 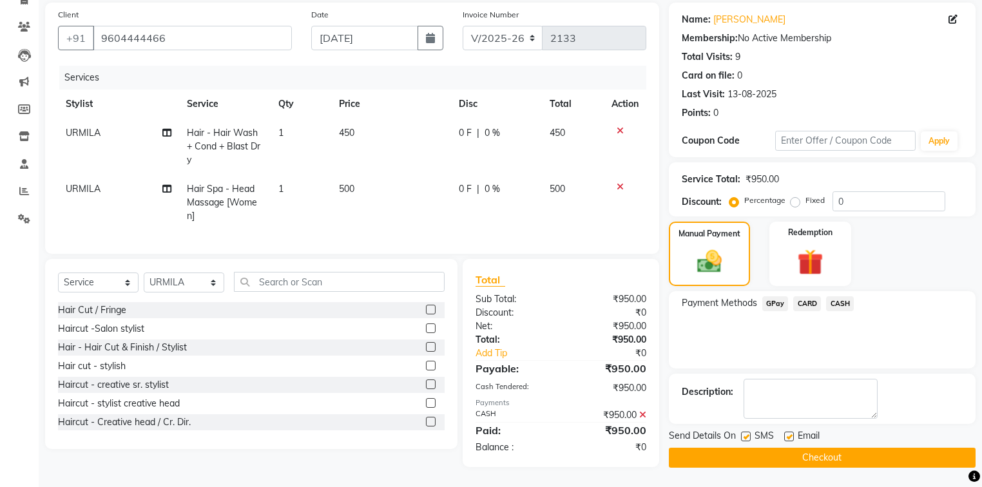 What do you see at coordinates (513, 299) in the screenshot?
I see `div: Sub Total:` at bounding box center [513, 299].